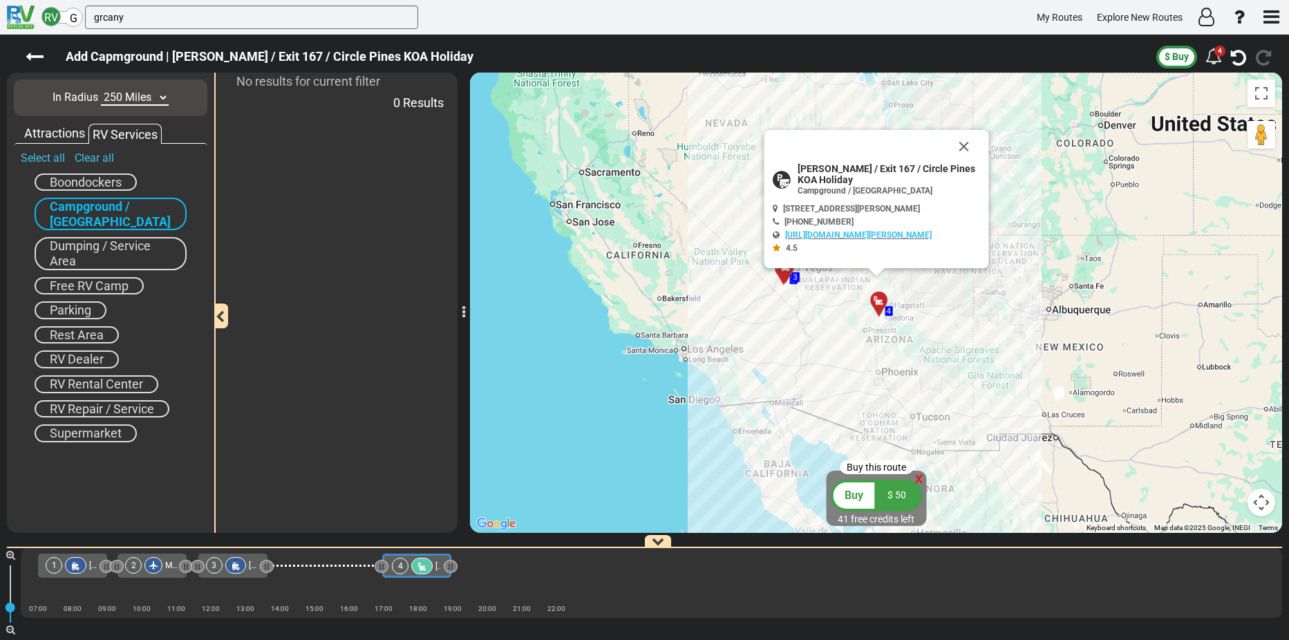 The width and height of the screenshot is (1289, 640). Describe the element at coordinates (1262, 93) in the screenshot. I see `button: Toggle fullscreen view` at that location.